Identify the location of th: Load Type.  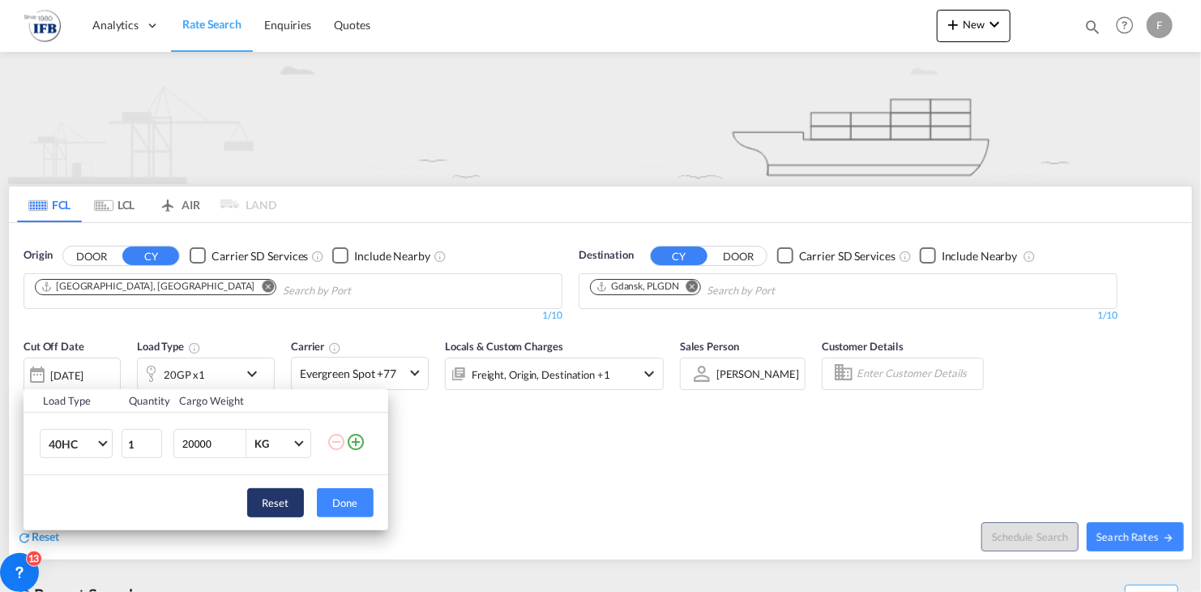
(71, 400).